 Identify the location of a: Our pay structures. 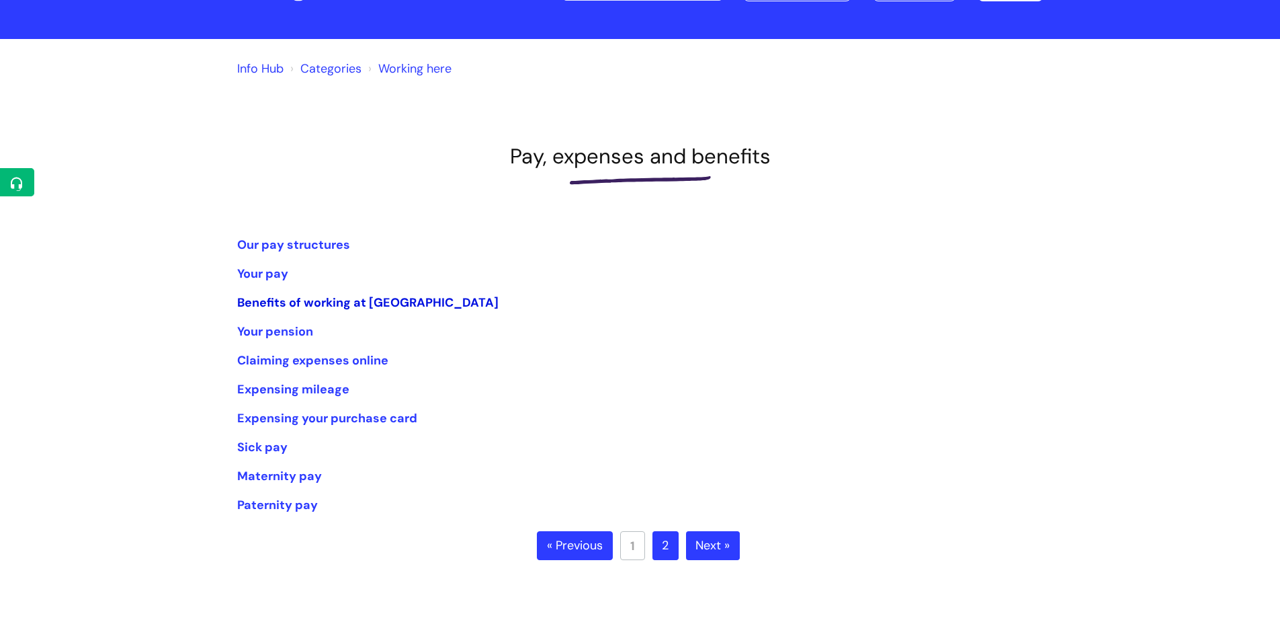
(294, 245).